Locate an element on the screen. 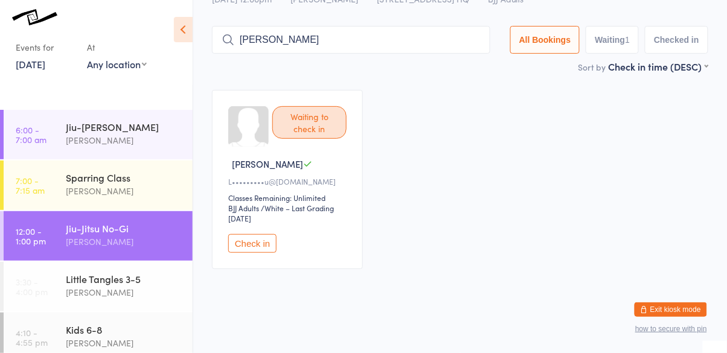 This screenshot has width=727, height=353. div: BJJ Adults is located at coordinates (243, 208).